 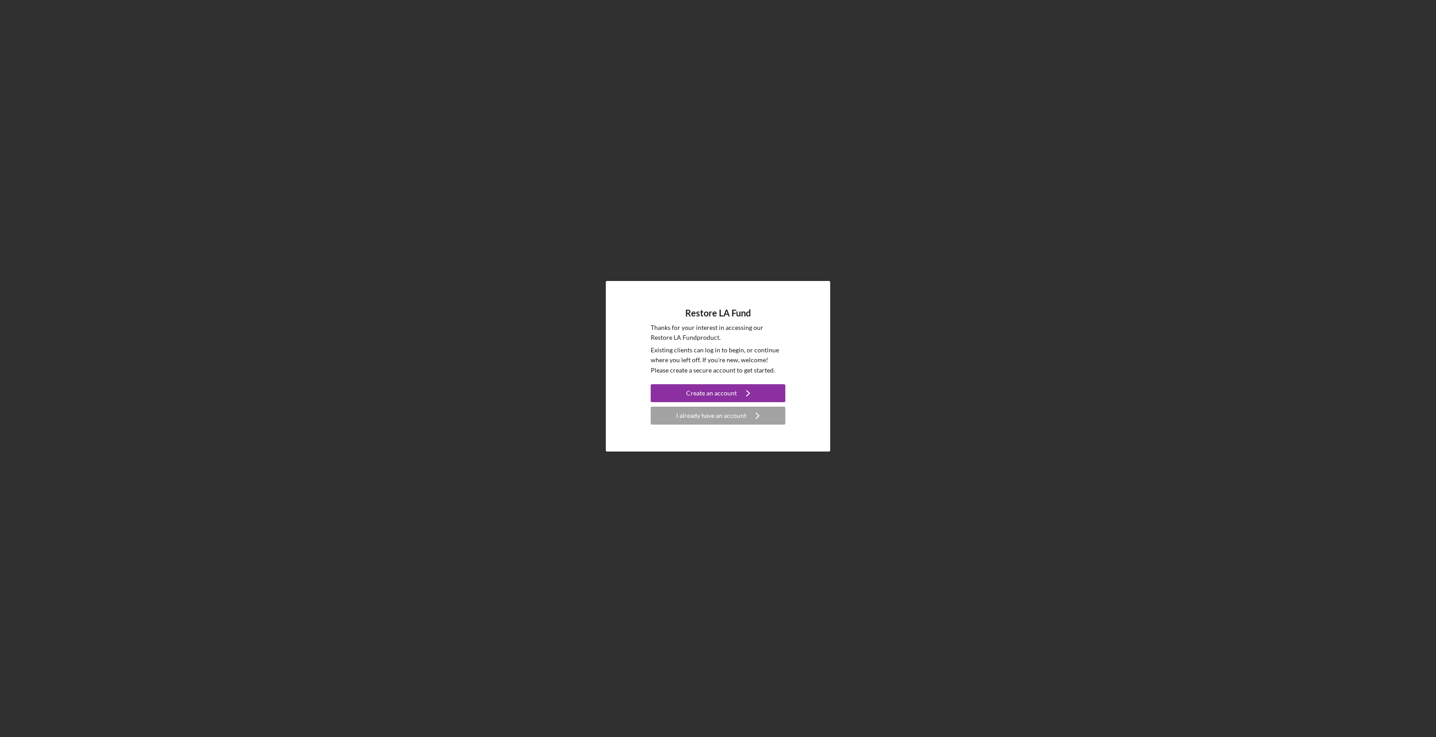 I want to click on button: I already have an account, so click(x=718, y=415).